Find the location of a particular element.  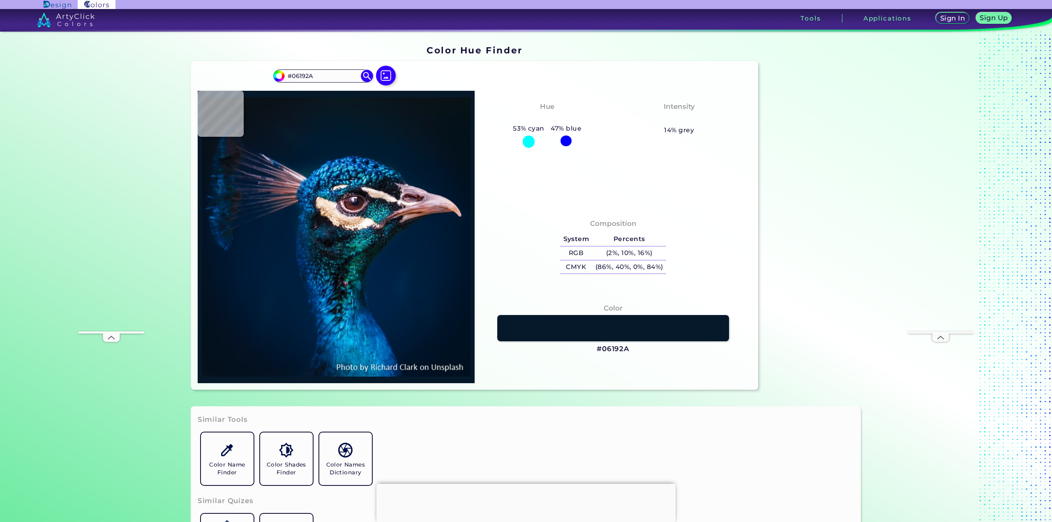

h3: Applications is located at coordinates (887, 18).